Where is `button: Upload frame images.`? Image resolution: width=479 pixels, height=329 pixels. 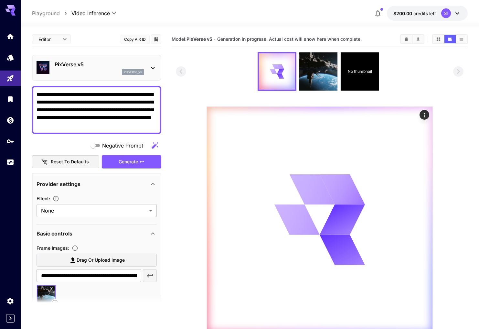 button: Upload frame images. is located at coordinates (75, 248).